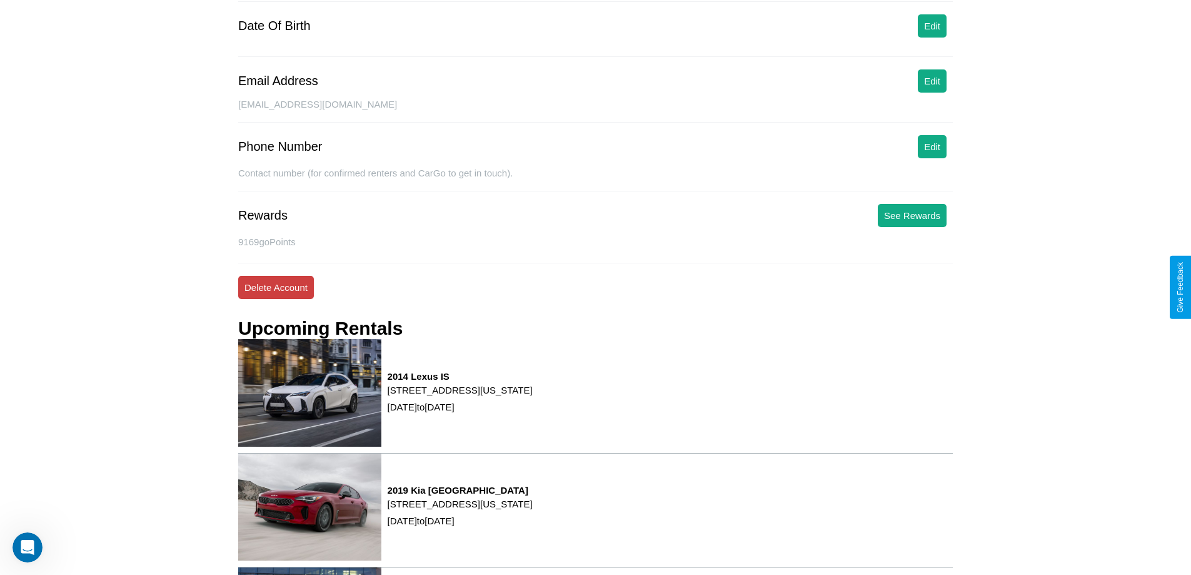 This screenshot has width=1191, height=575. Describe the element at coordinates (274, 26) in the screenshot. I see `div: Date Of Birth` at that location.